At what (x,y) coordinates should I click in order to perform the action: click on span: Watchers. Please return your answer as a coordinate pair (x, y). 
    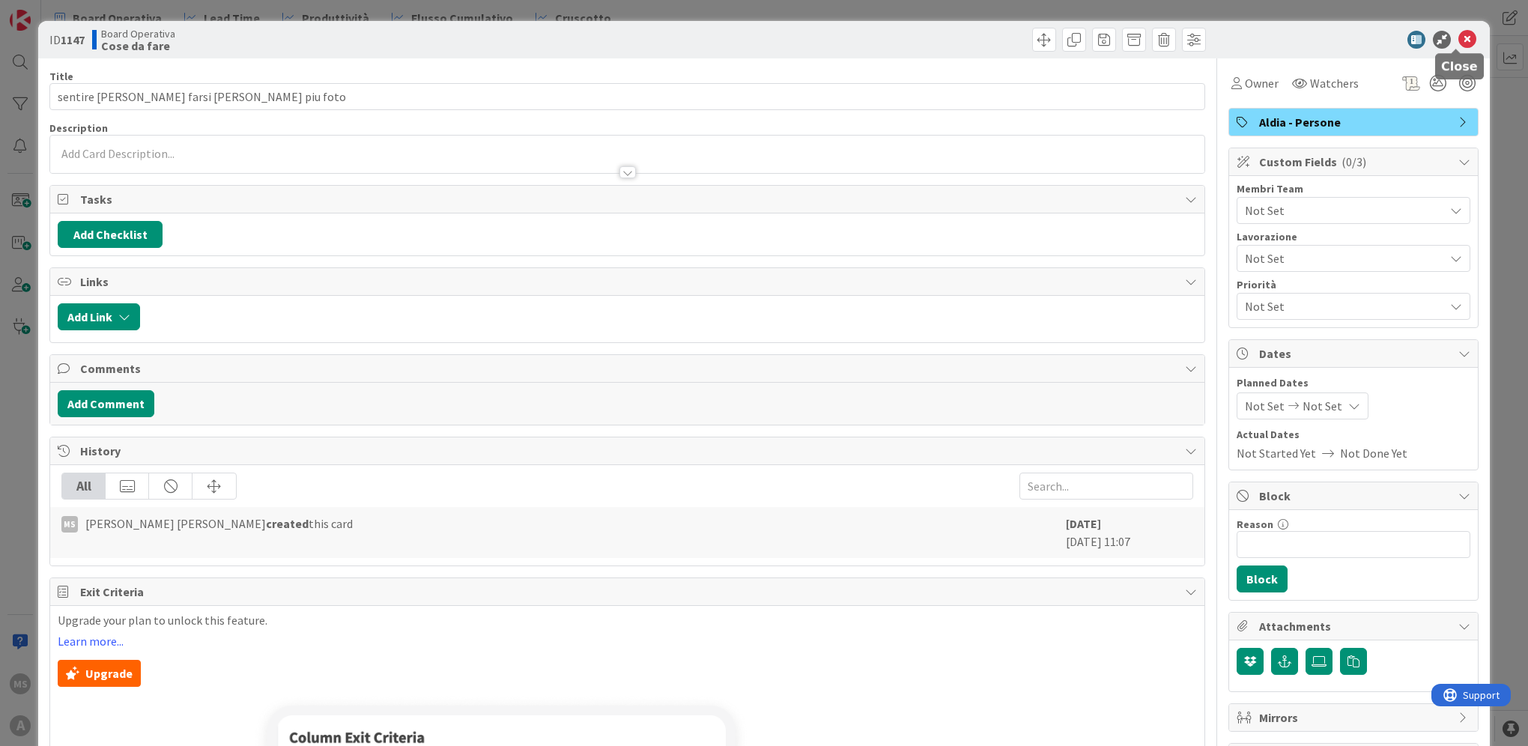
    Looking at the image, I should click on (1334, 83).